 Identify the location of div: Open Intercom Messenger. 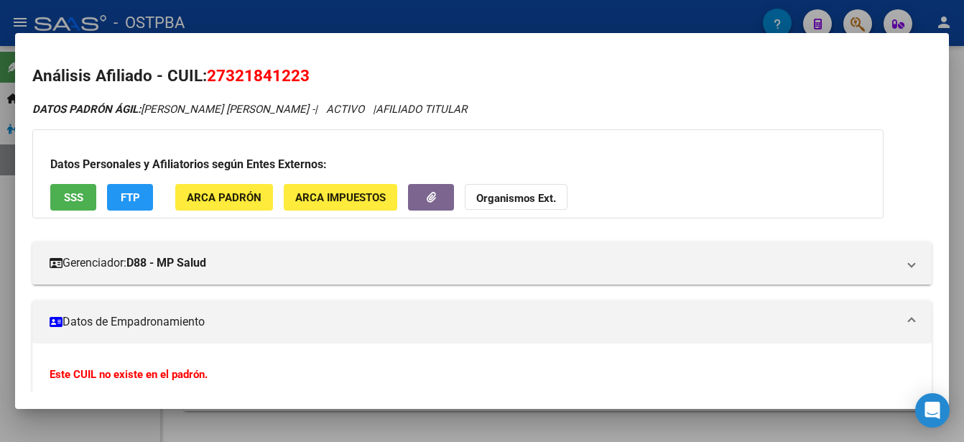
(932, 410).